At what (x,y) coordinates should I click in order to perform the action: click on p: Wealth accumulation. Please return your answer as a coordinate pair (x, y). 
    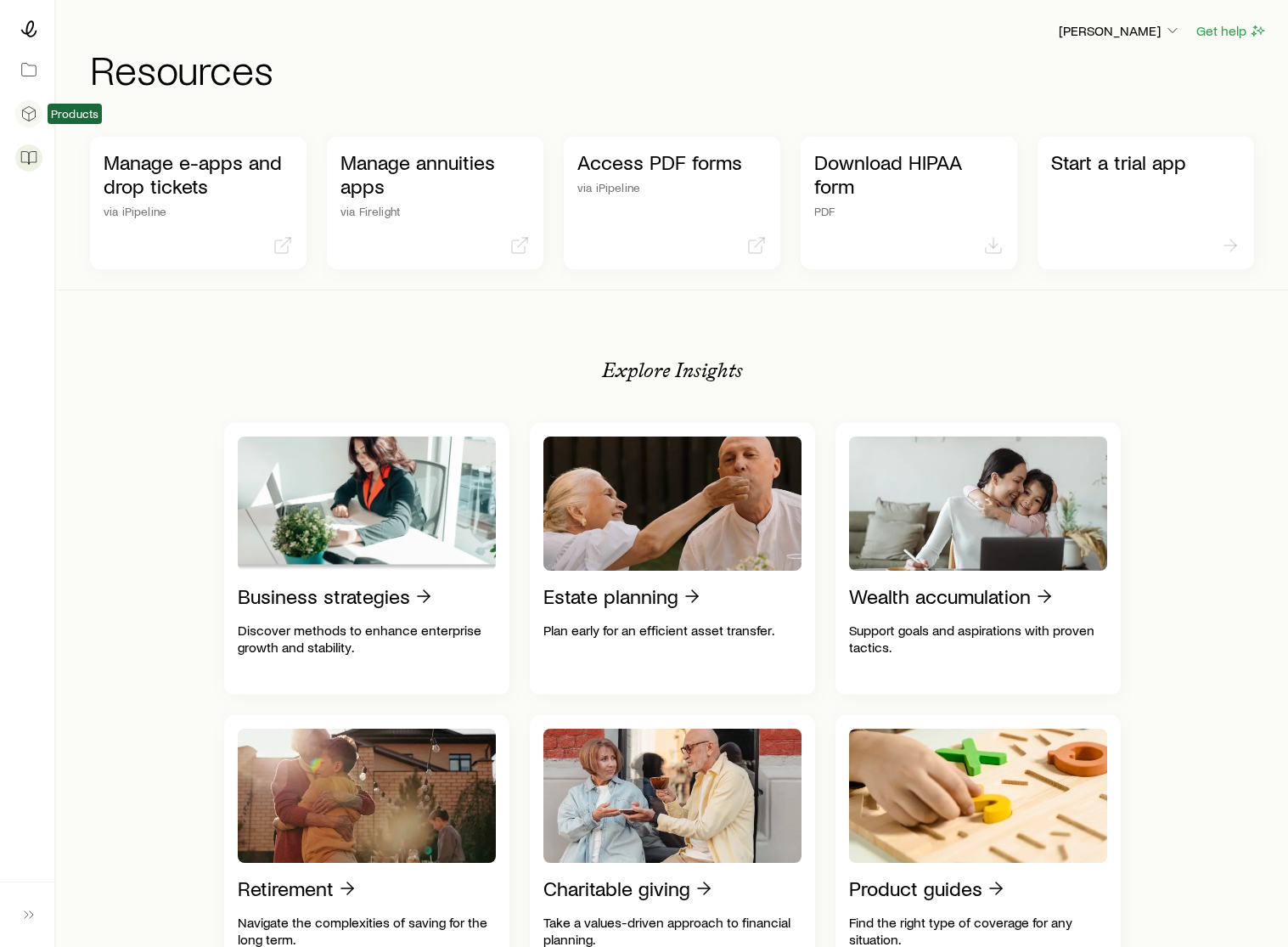
    Looking at the image, I should click on (940, 597).